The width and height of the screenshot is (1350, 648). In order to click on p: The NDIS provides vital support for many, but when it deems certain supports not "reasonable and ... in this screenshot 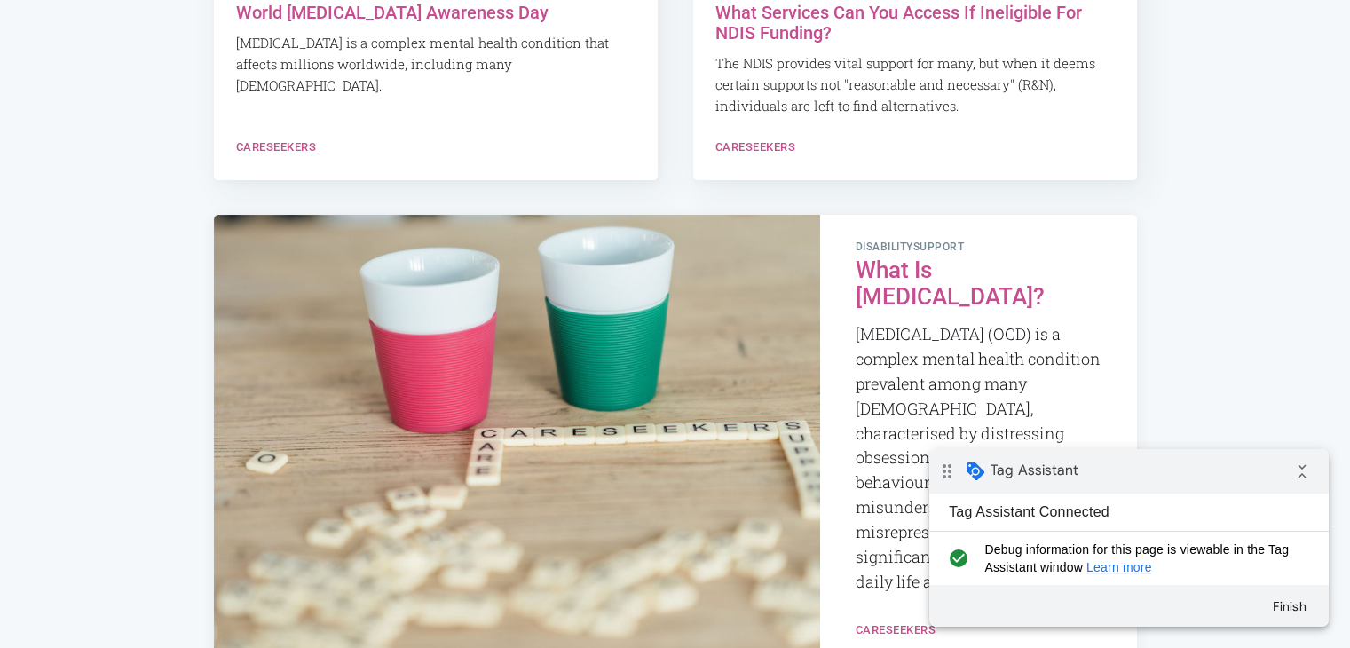, I will do `click(915, 84)`.